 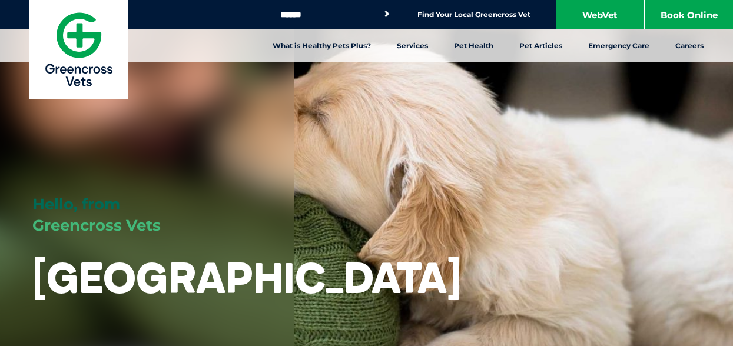 What do you see at coordinates (540, 46) in the screenshot?
I see `a: Pet Articles` at bounding box center [540, 46].